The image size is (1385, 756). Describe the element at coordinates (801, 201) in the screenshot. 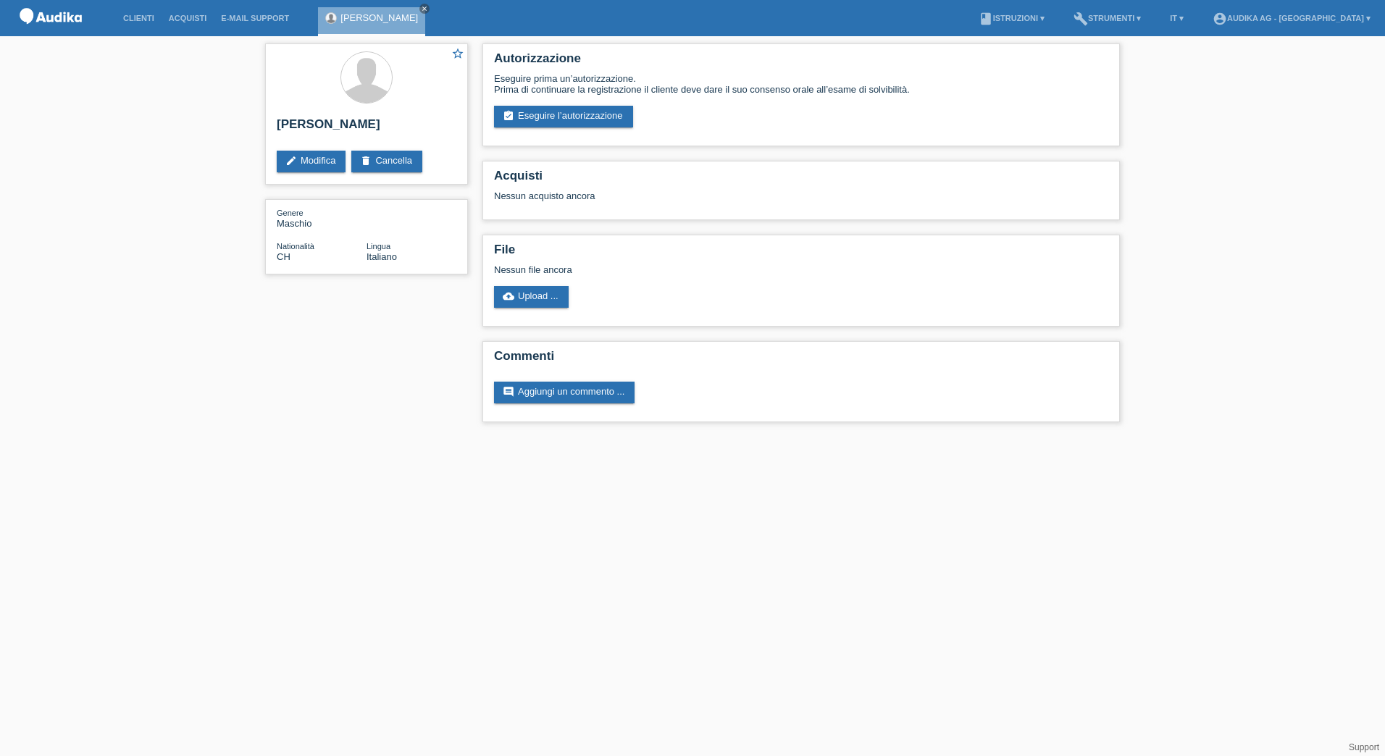

I see `div: Nessun acquisto ancora` at that location.